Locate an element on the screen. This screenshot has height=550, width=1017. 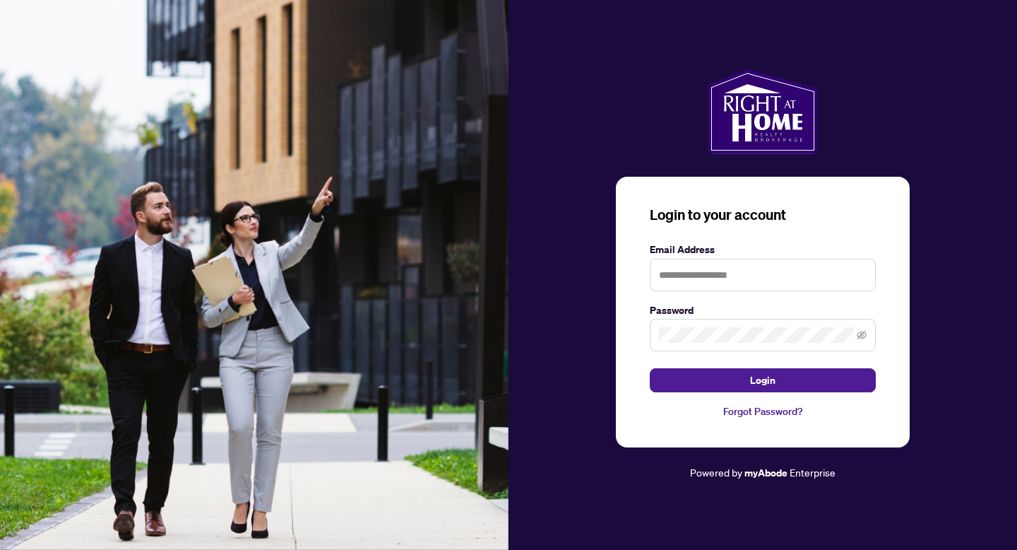
a: myAbode is located at coordinates (766, 473).